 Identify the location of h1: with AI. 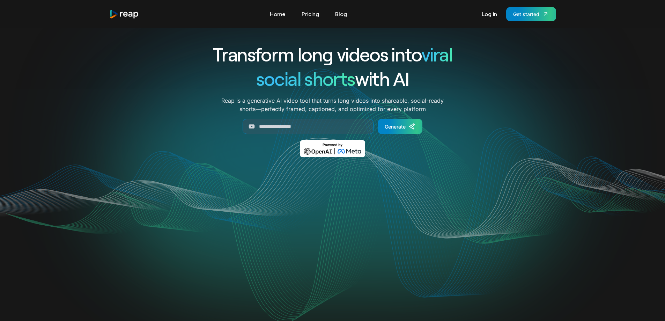
(333, 79).